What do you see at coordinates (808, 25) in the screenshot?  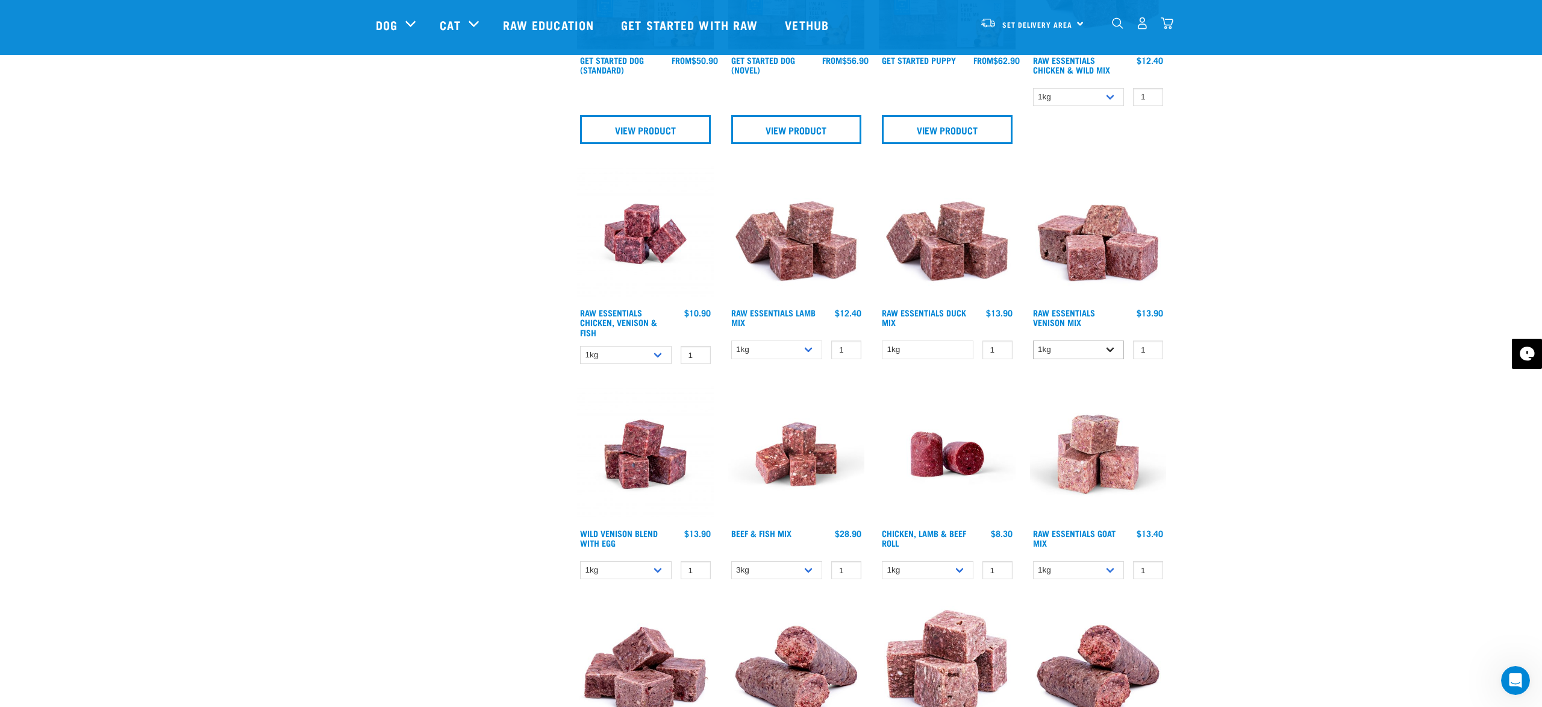 I see `a: Vethub` at bounding box center [808, 25].